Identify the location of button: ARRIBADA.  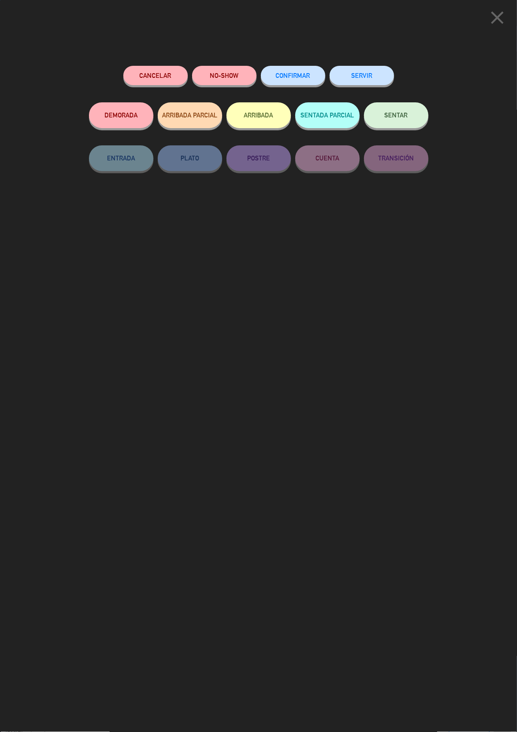
(259, 115).